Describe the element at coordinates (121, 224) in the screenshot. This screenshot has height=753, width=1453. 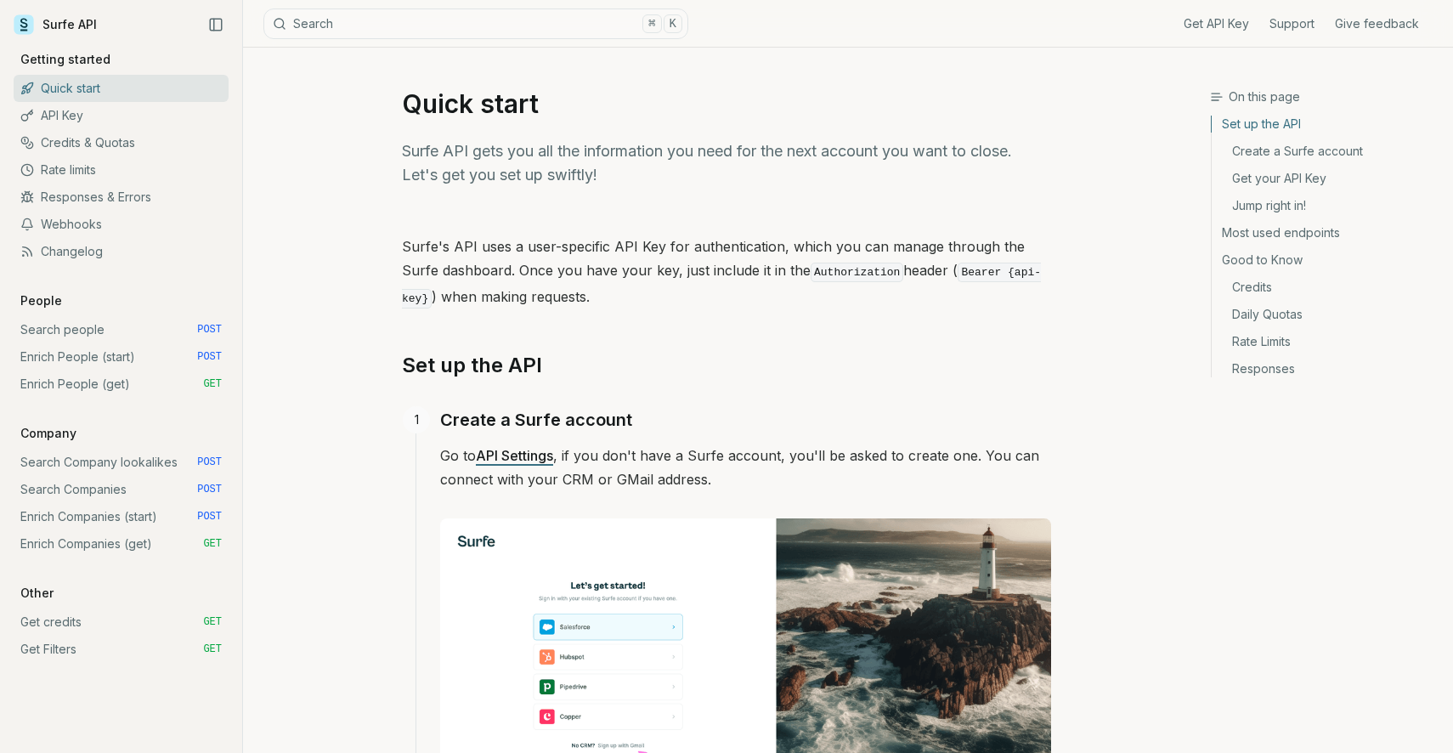
I see `a: Webhooks` at that location.